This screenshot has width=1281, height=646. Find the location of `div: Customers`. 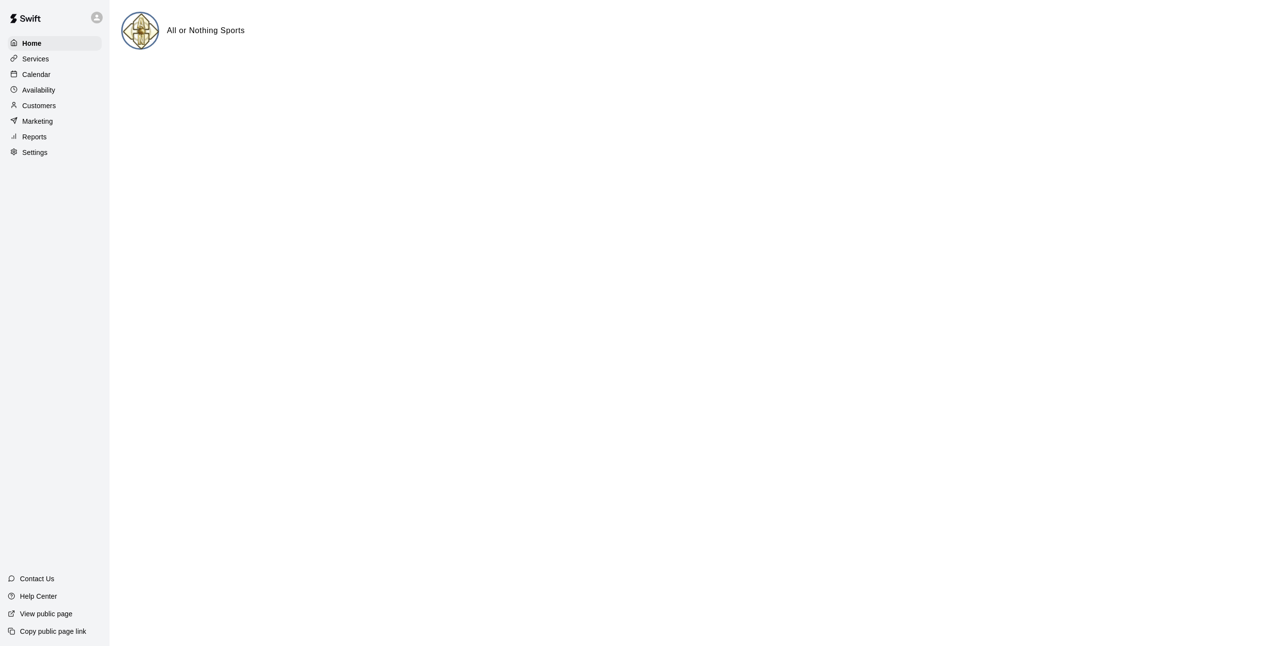

div: Customers is located at coordinates (55, 106).